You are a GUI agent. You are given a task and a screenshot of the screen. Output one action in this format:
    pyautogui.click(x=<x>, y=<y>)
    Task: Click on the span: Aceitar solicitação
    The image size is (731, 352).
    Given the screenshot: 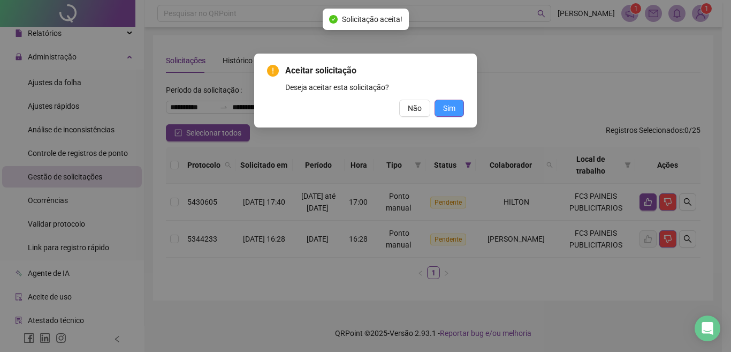 What is the action you would take?
    pyautogui.click(x=375, y=71)
    